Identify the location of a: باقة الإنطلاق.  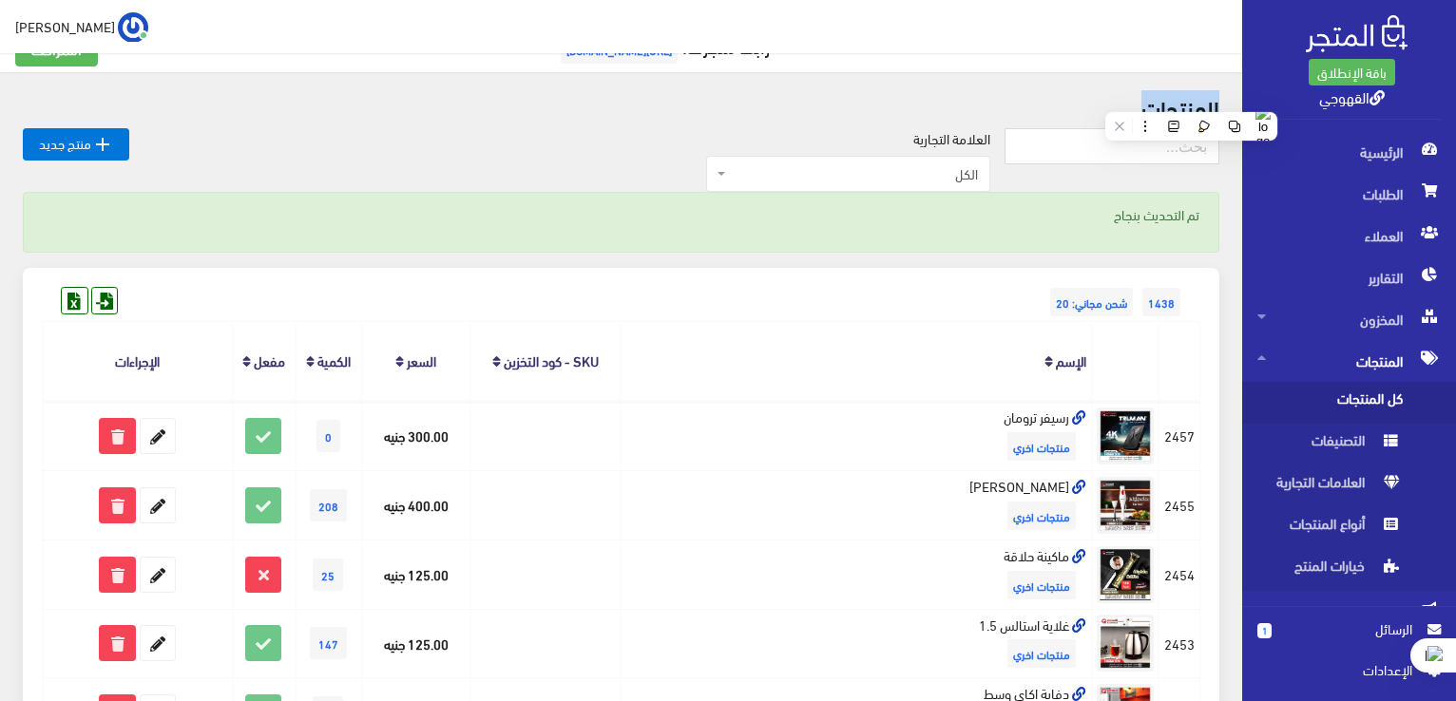
(1351, 72).